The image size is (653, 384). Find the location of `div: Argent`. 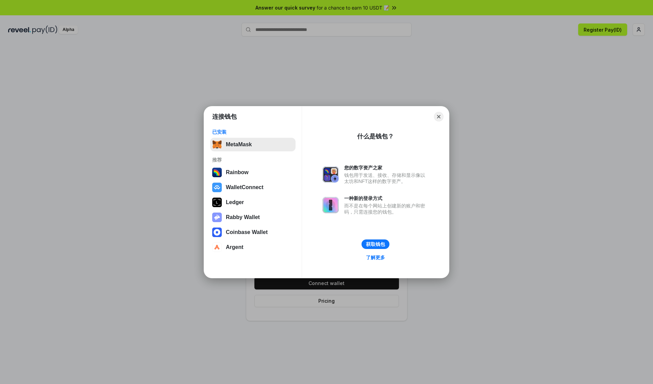

div: Argent is located at coordinates (235, 247).